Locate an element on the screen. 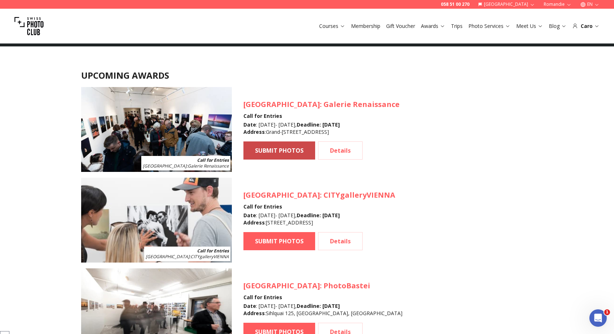 This screenshot has height=334, width=614. h3: : CITYgalleryVIENNA is located at coordinates (319, 195).